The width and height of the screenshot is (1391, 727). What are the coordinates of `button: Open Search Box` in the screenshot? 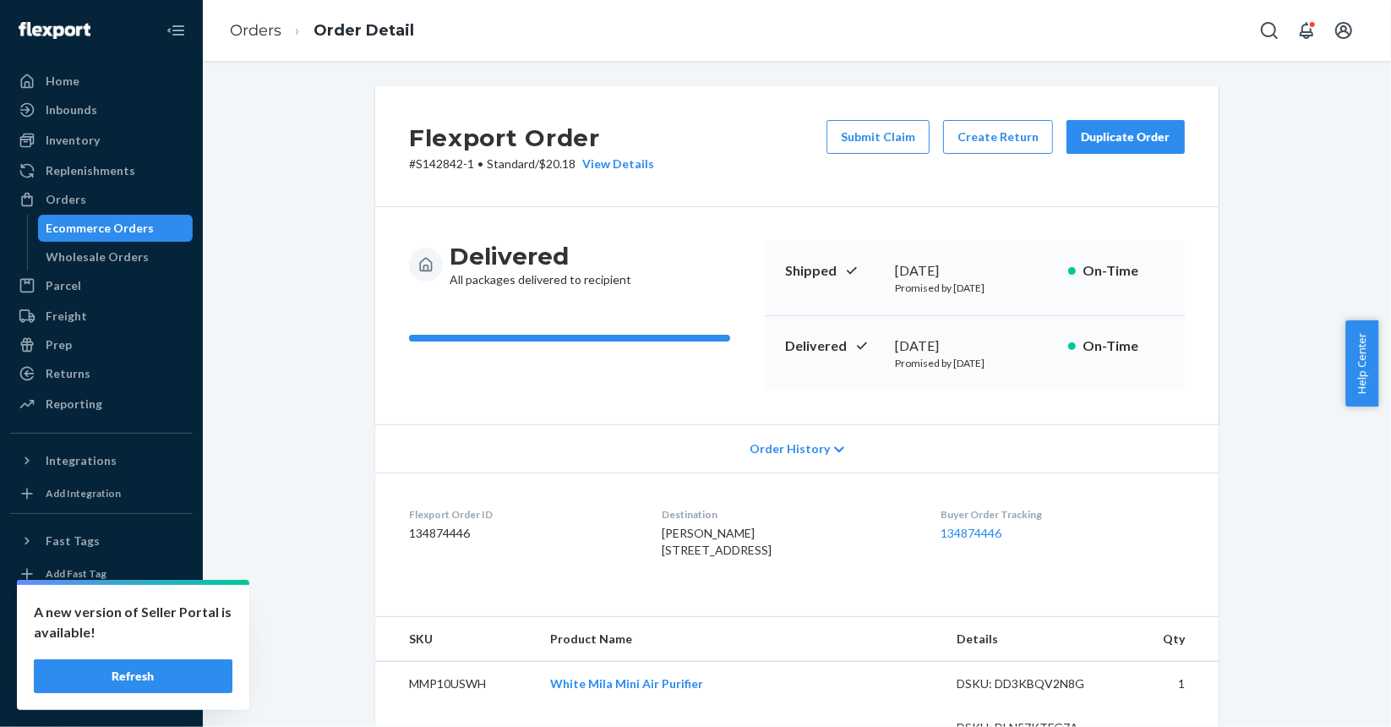 It's located at (1269, 30).